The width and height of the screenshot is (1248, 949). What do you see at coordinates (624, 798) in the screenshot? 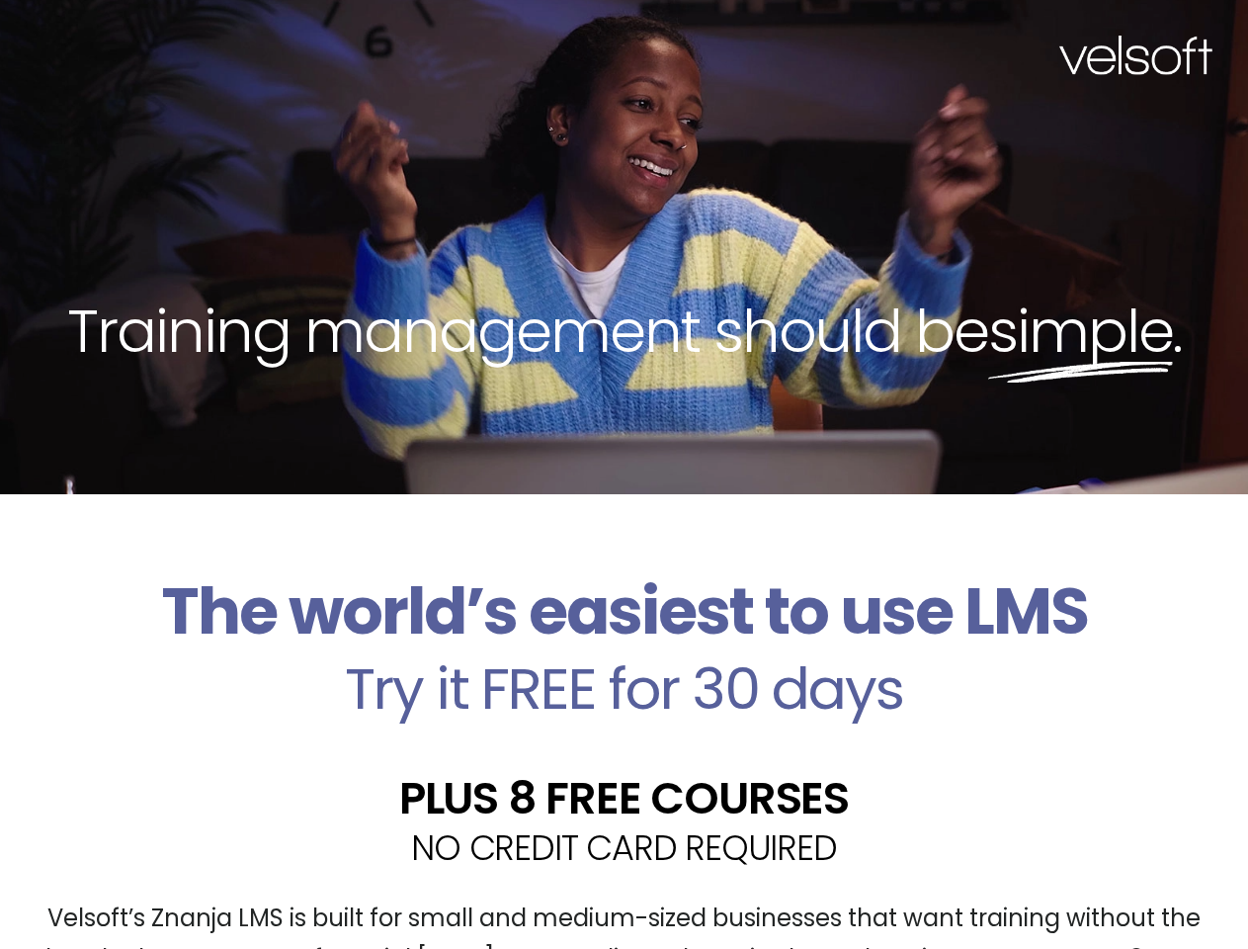
I see `h2: PLUS 8 FREE COURSES` at bounding box center [624, 798].